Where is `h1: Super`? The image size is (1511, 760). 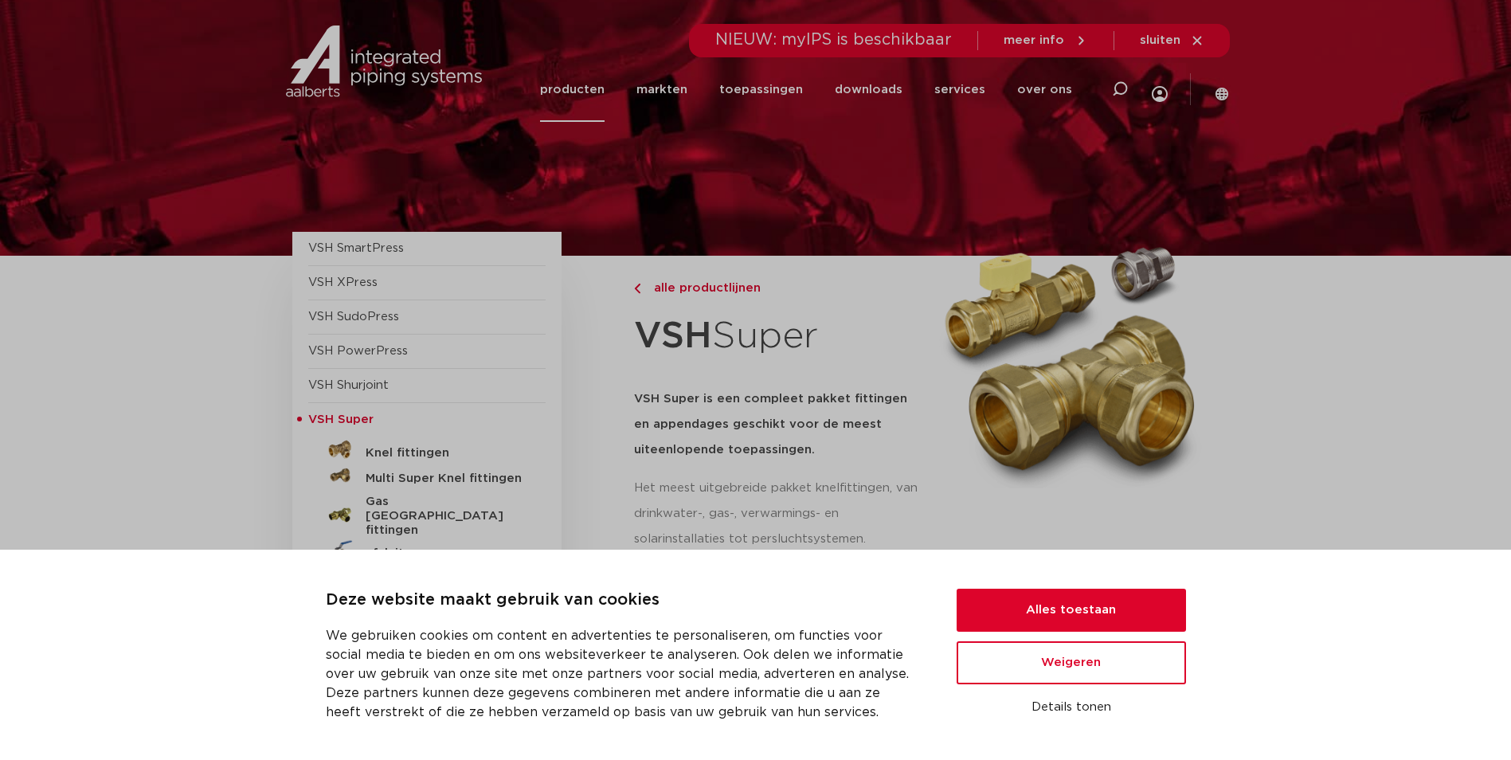
h1: Super is located at coordinates (778, 336).